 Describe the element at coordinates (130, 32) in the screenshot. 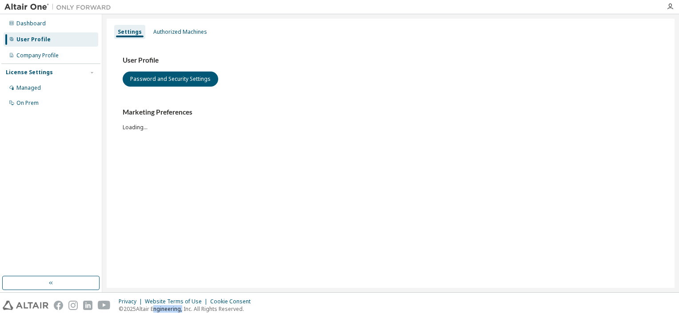

I see `div: Settings` at that location.